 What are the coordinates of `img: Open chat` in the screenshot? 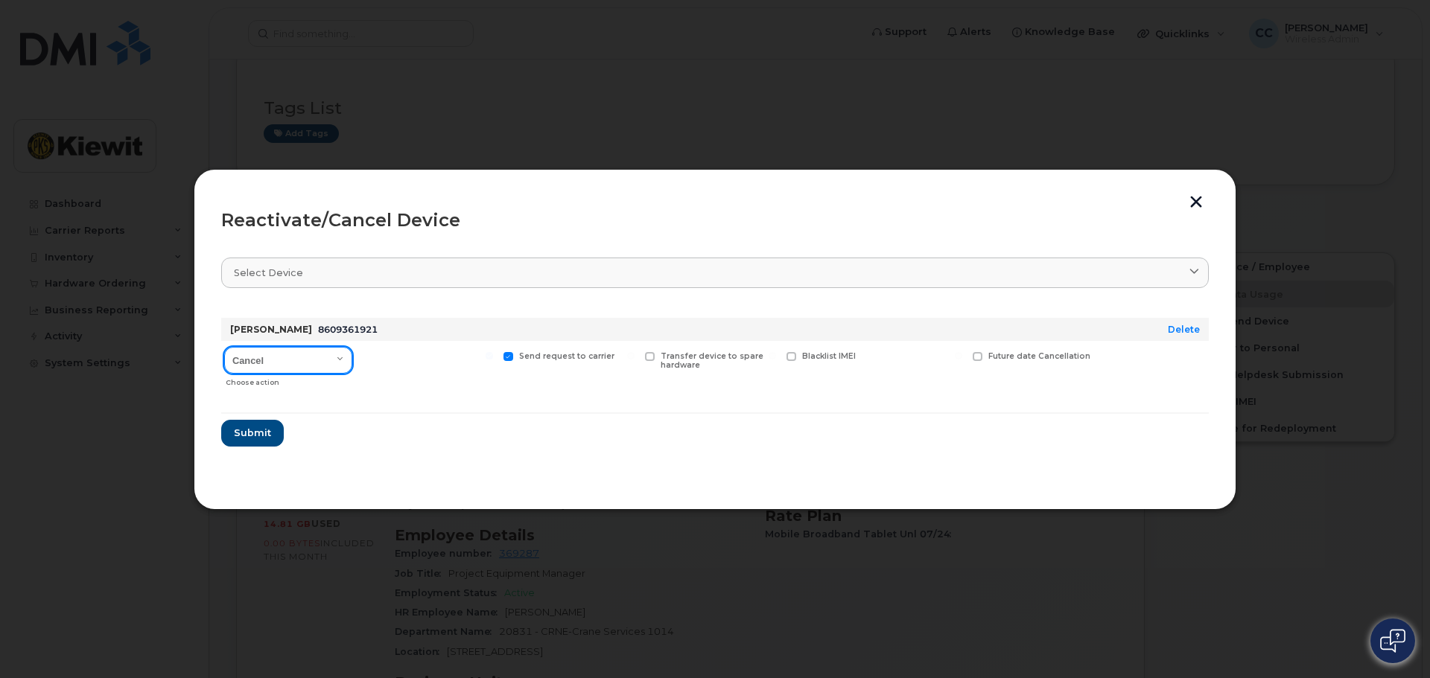 It's located at (1393, 641).